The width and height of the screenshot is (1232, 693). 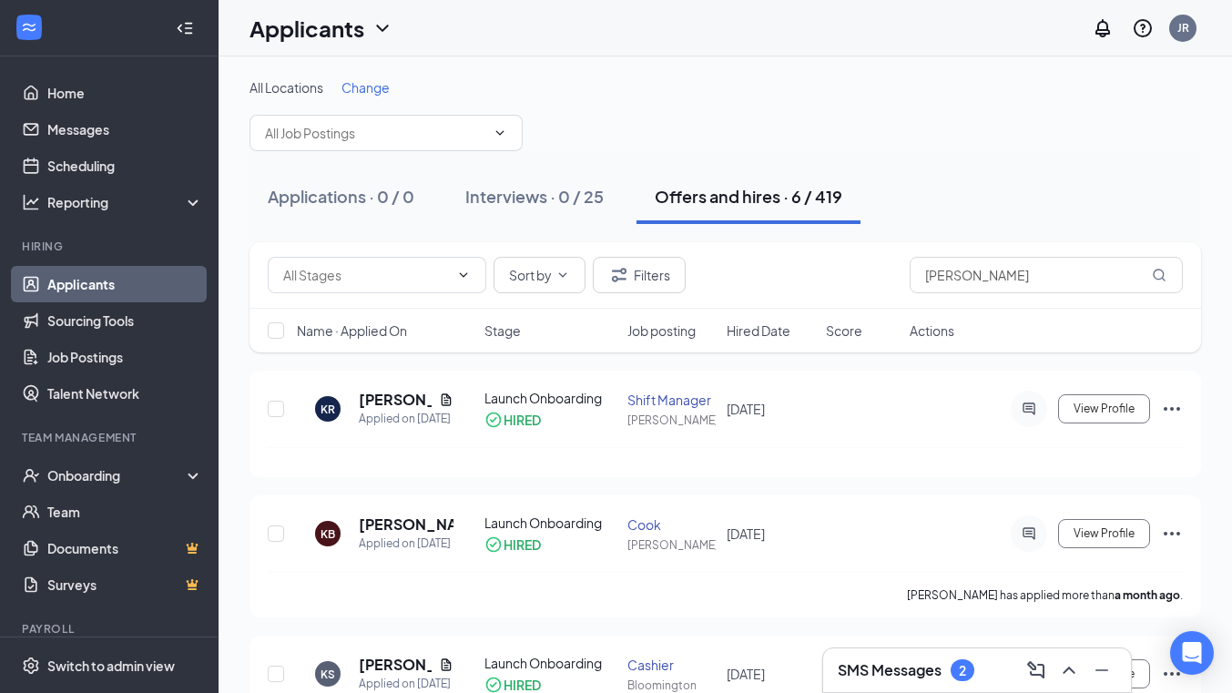 What do you see at coordinates (125, 166) in the screenshot?
I see `a: Scheduling` at bounding box center [125, 166].